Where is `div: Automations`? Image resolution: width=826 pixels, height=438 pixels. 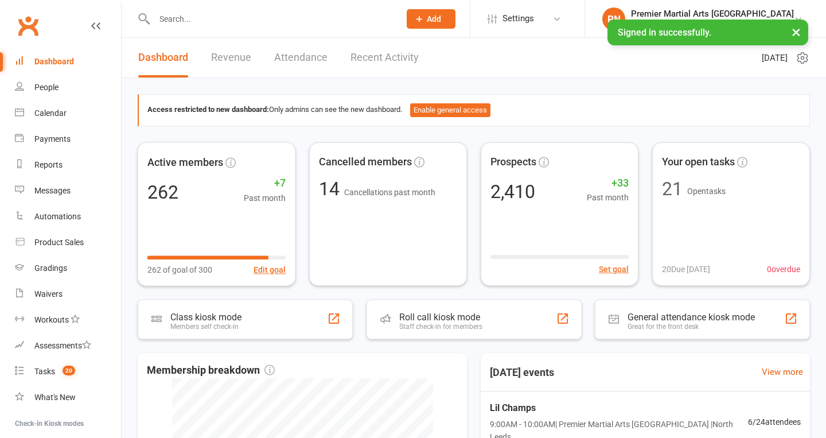 div: Automations is located at coordinates (57, 216).